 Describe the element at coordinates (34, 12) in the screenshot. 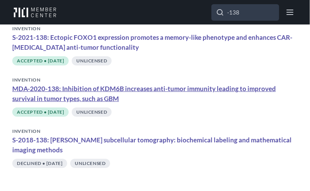

I see `img: Workflow` at that location.